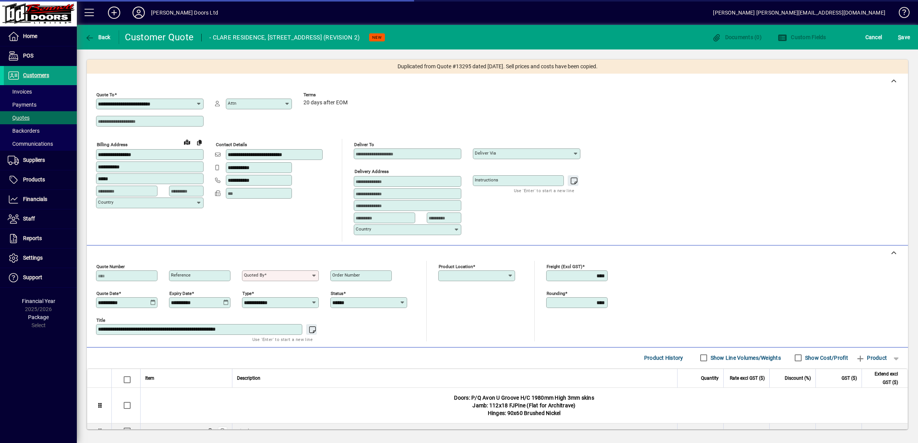 This screenshot has height=443, width=918. Describe the element at coordinates (744, 358) in the screenshot. I see `label: Show Line Volumes/Weights` at that location.